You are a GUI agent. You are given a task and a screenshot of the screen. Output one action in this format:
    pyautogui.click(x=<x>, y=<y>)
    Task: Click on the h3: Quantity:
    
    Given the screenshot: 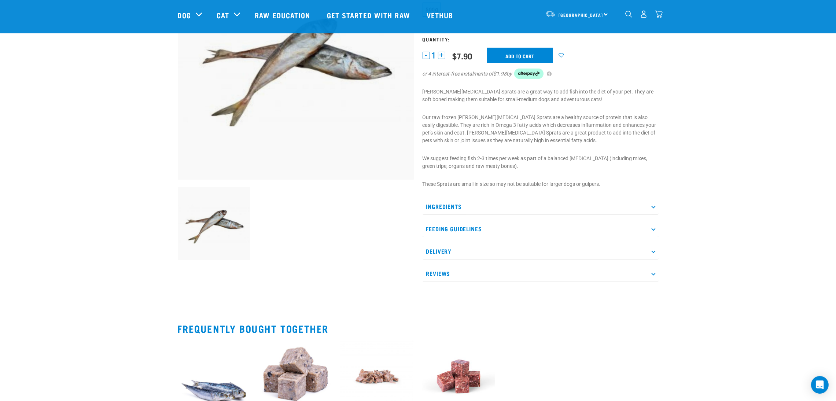 What is the action you would take?
    pyautogui.click(x=540, y=39)
    